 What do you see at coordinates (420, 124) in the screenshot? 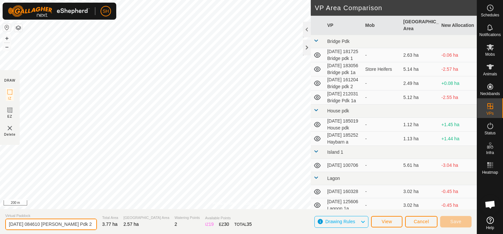
I see `td: 1.12 ha` at bounding box center [420, 124].